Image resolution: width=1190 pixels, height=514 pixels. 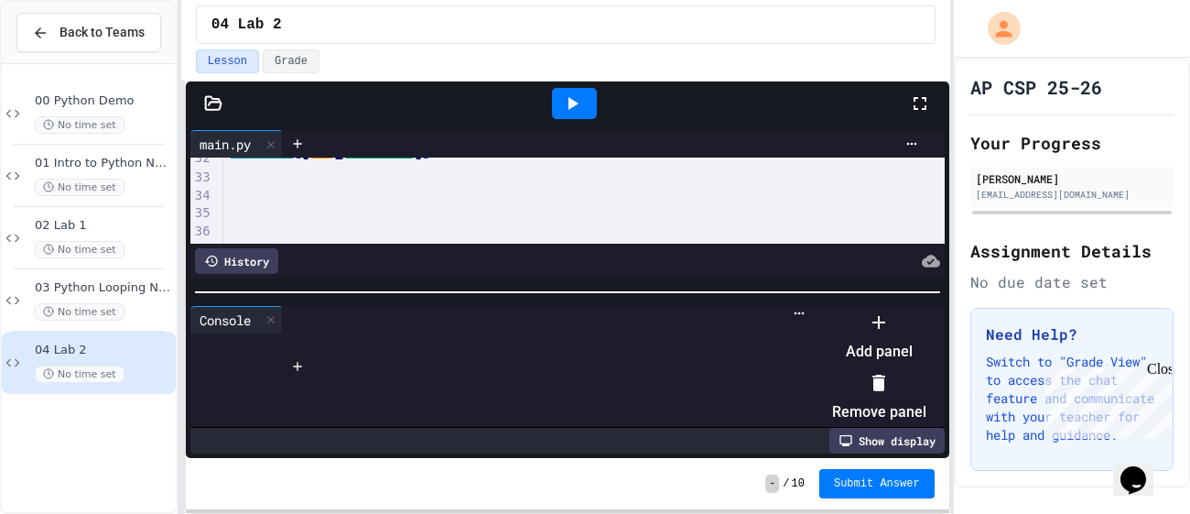 I want to click on button: Lesson, so click(x=227, y=61).